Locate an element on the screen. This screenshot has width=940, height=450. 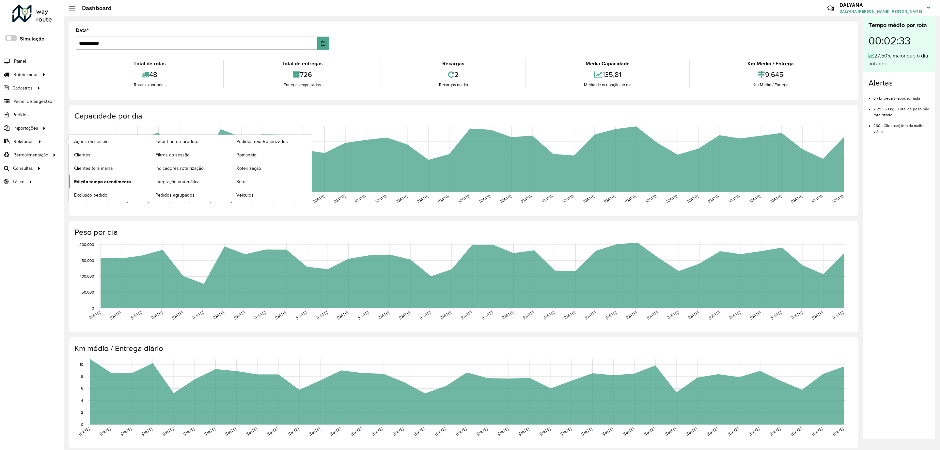
span: Romaneio is located at coordinates (246, 155).